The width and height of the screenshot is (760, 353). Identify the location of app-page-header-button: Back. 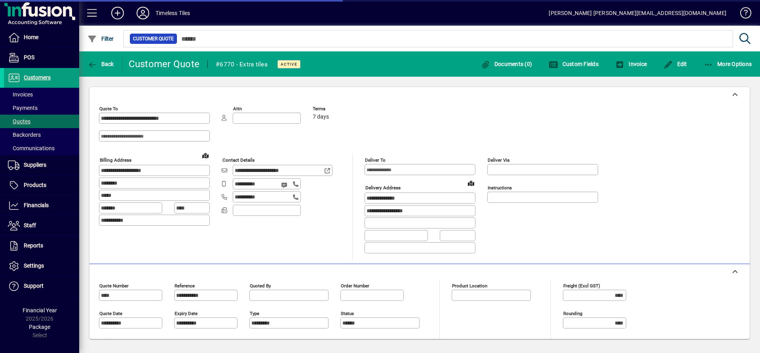
(101, 64).